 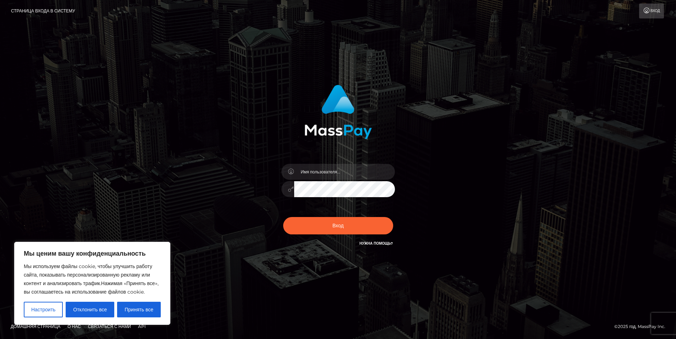 I want to click on button: Отвергать Все, so click(x=90, y=310).